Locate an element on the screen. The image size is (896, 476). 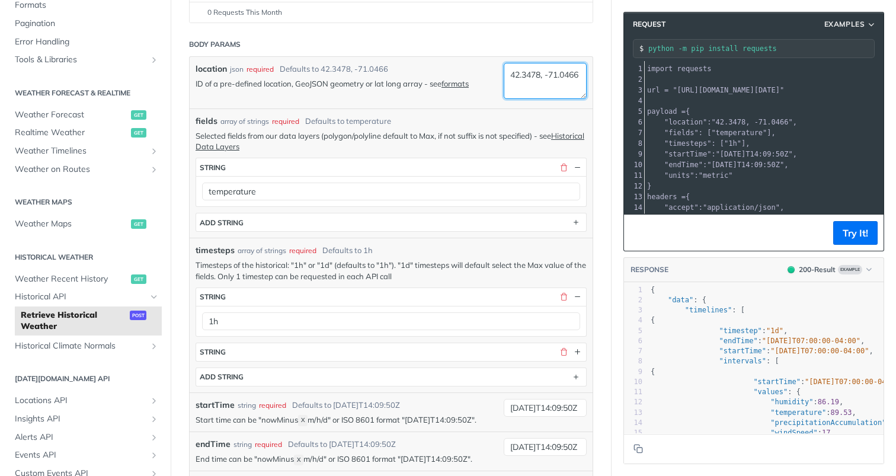
a: Error Handling is located at coordinates (85, 42).